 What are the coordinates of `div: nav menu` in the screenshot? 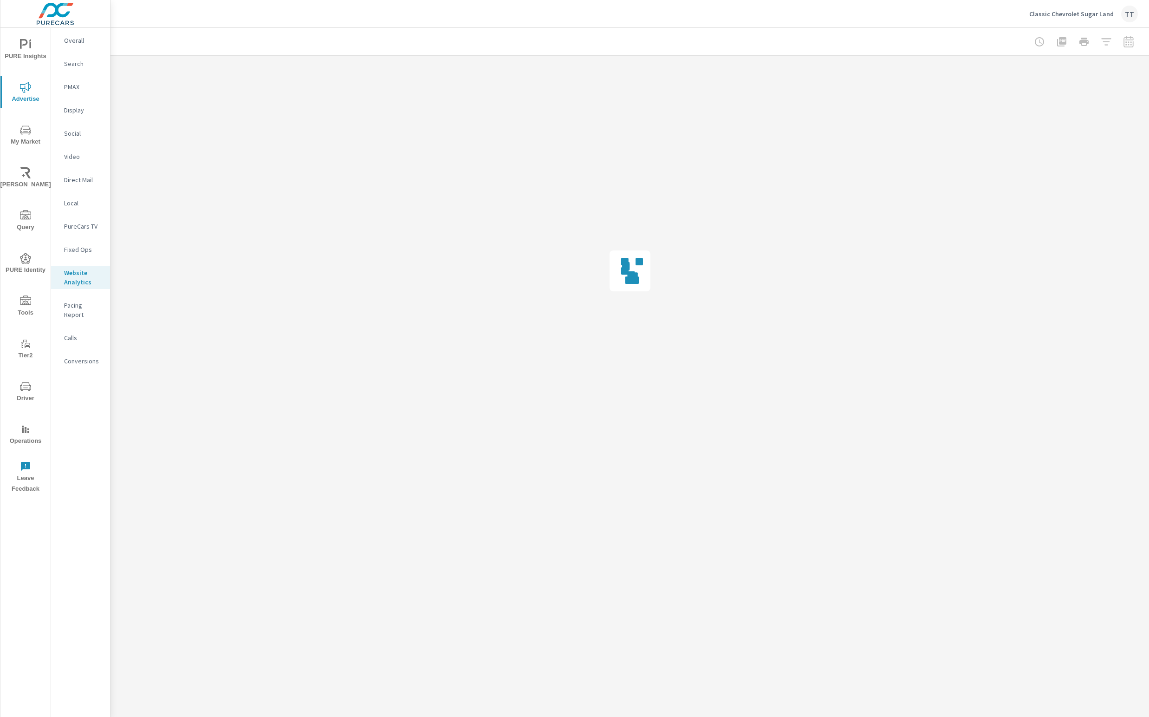 It's located at (26, 263).